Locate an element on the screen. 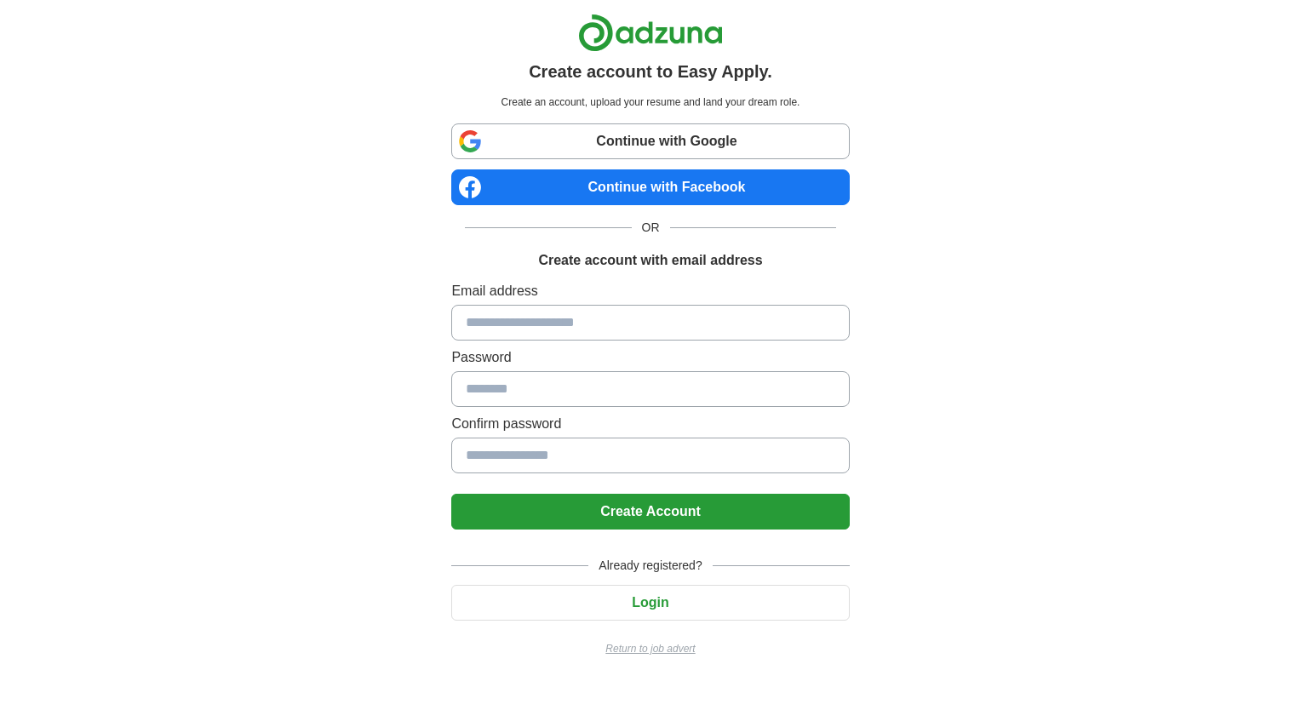 This screenshot has width=1301, height=710. a: Continue with Facebook is located at coordinates (650, 187).